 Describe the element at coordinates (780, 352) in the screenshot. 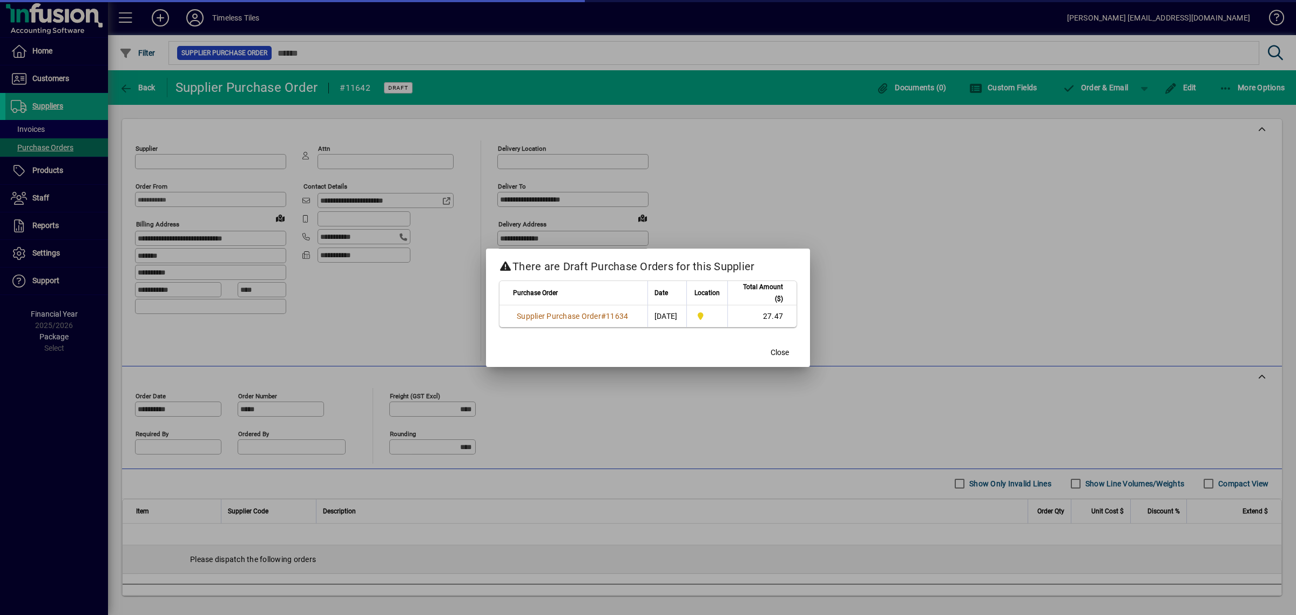

I see `span: Close` at that location.